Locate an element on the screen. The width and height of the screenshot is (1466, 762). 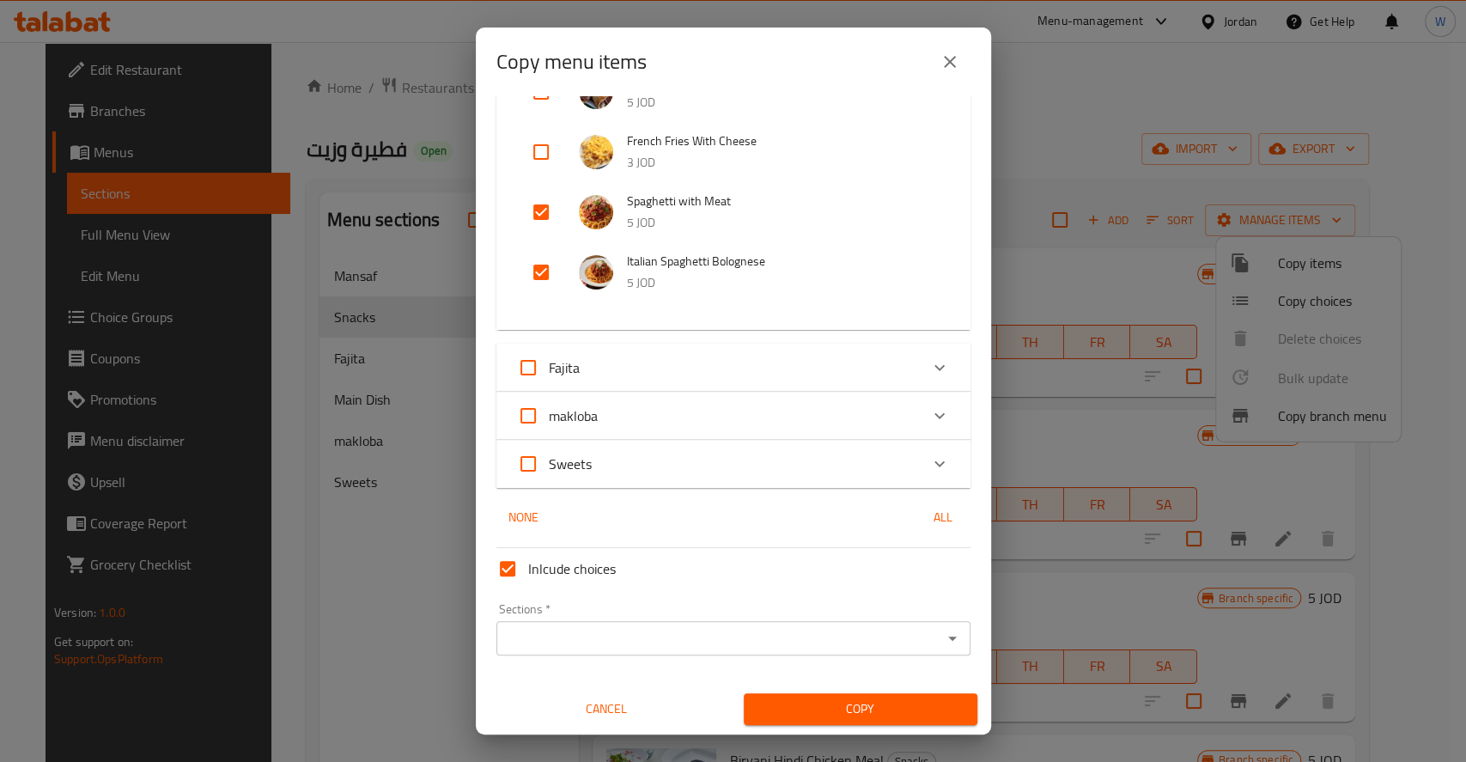
span: Italian Spaghetti Bolognese is located at coordinates (782, 261).